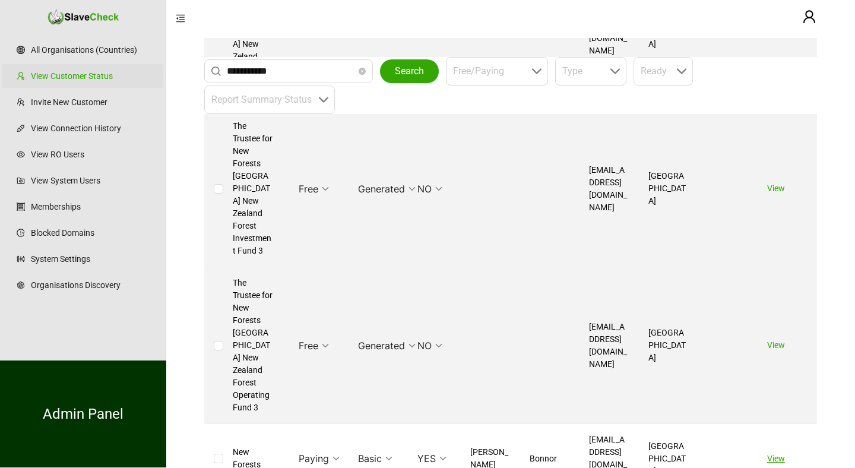 This screenshot has width=855, height=468. What do you see at coordinates (92, 207) in the screenshot?
I see `a: Memberships` at bounding box center [92, 207].